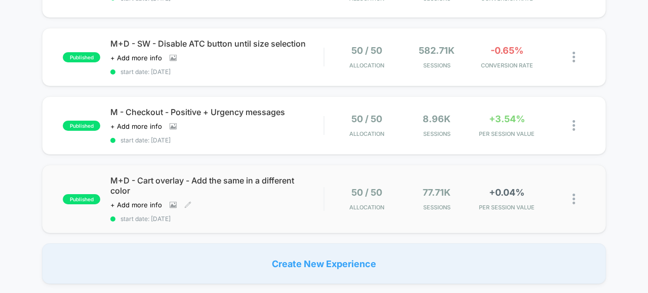 This screenshot has width=648, height=293. I want to click on span: M+D - Cart overlay - Add the same in a different color, so click(217, 185).